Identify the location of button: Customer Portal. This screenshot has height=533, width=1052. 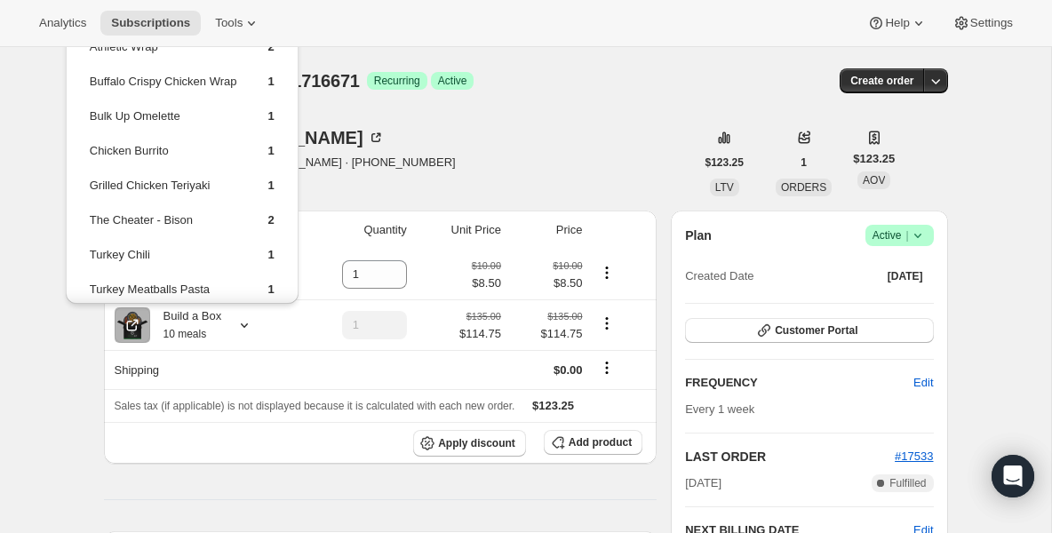
(808, 330).